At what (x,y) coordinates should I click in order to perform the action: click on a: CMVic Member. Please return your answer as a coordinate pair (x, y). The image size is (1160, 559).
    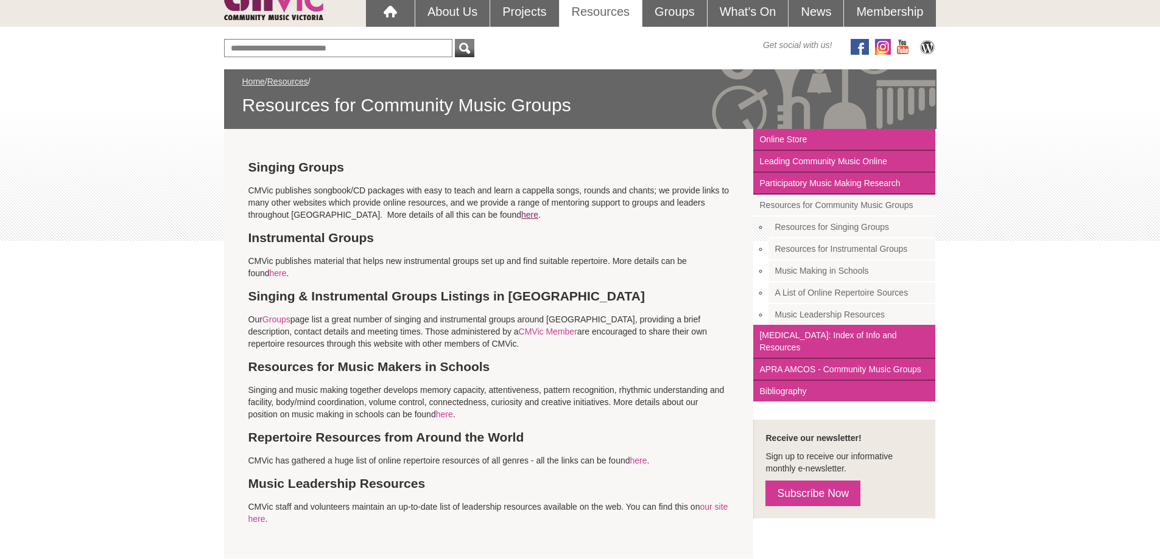
    Looking at the image, I should click on (548, 332).